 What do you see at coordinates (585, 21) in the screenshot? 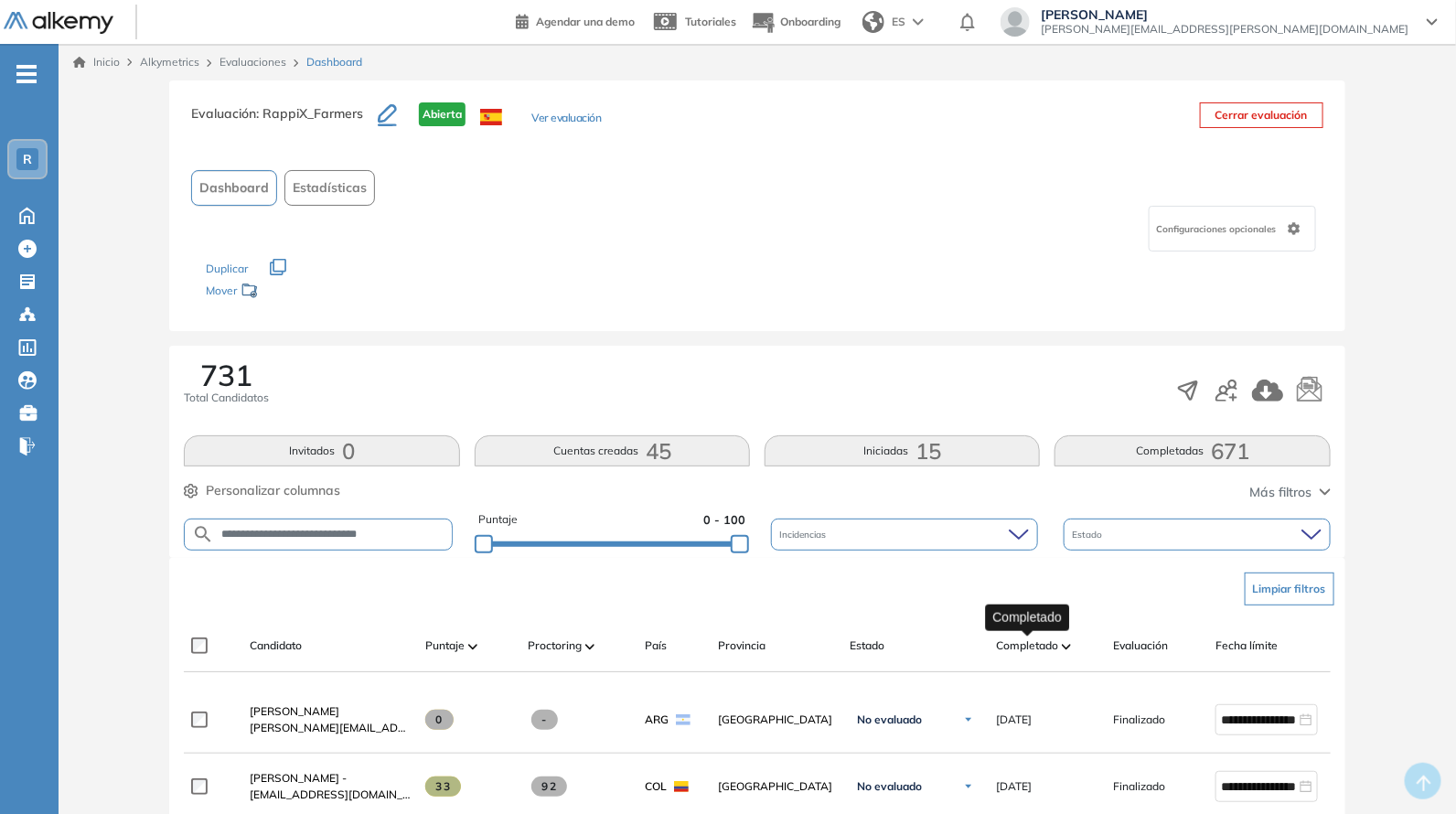
I see `span: Agendar una demo` at bounding box center [585, 21].